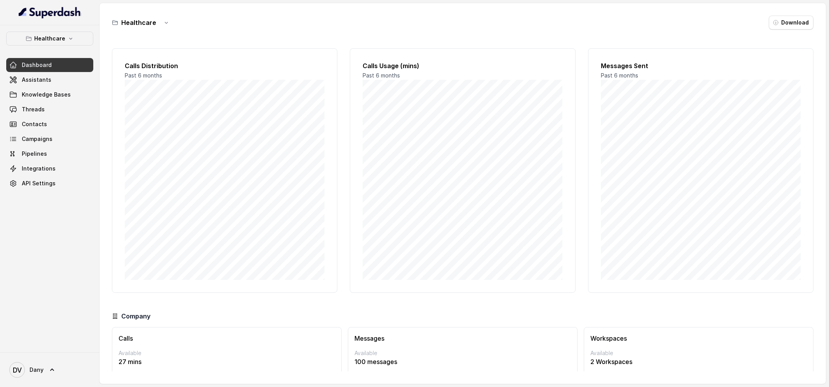 This screenshot has width=829, height=387. I want to click on a: Assistants, so click(50, 80).